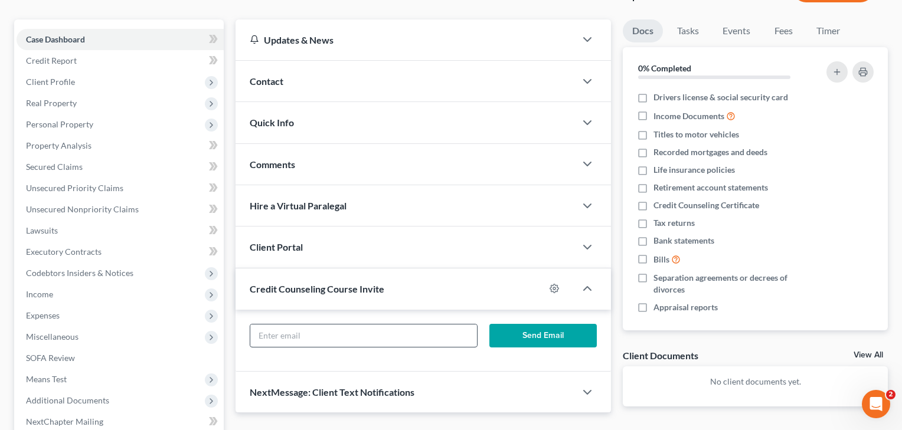 The width and height of the screenshot is (902, 430). I want to click on a: SOFA Review, so click(120, 358).